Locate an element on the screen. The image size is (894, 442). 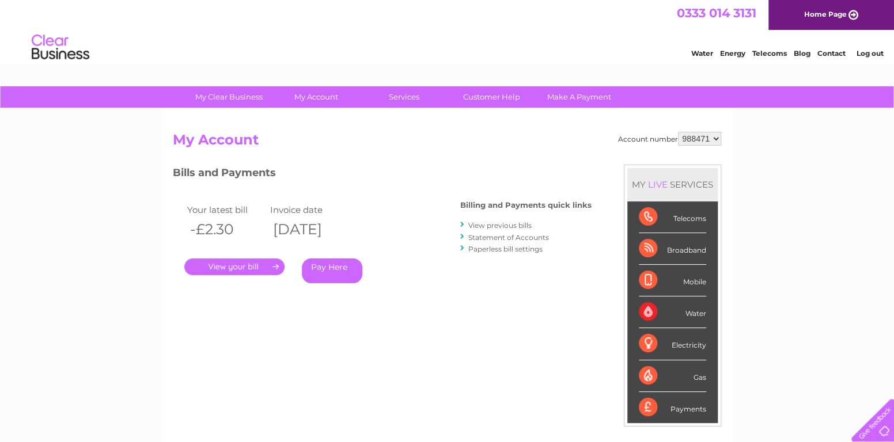
a: Telecoms is located at coordinates (770, 53).